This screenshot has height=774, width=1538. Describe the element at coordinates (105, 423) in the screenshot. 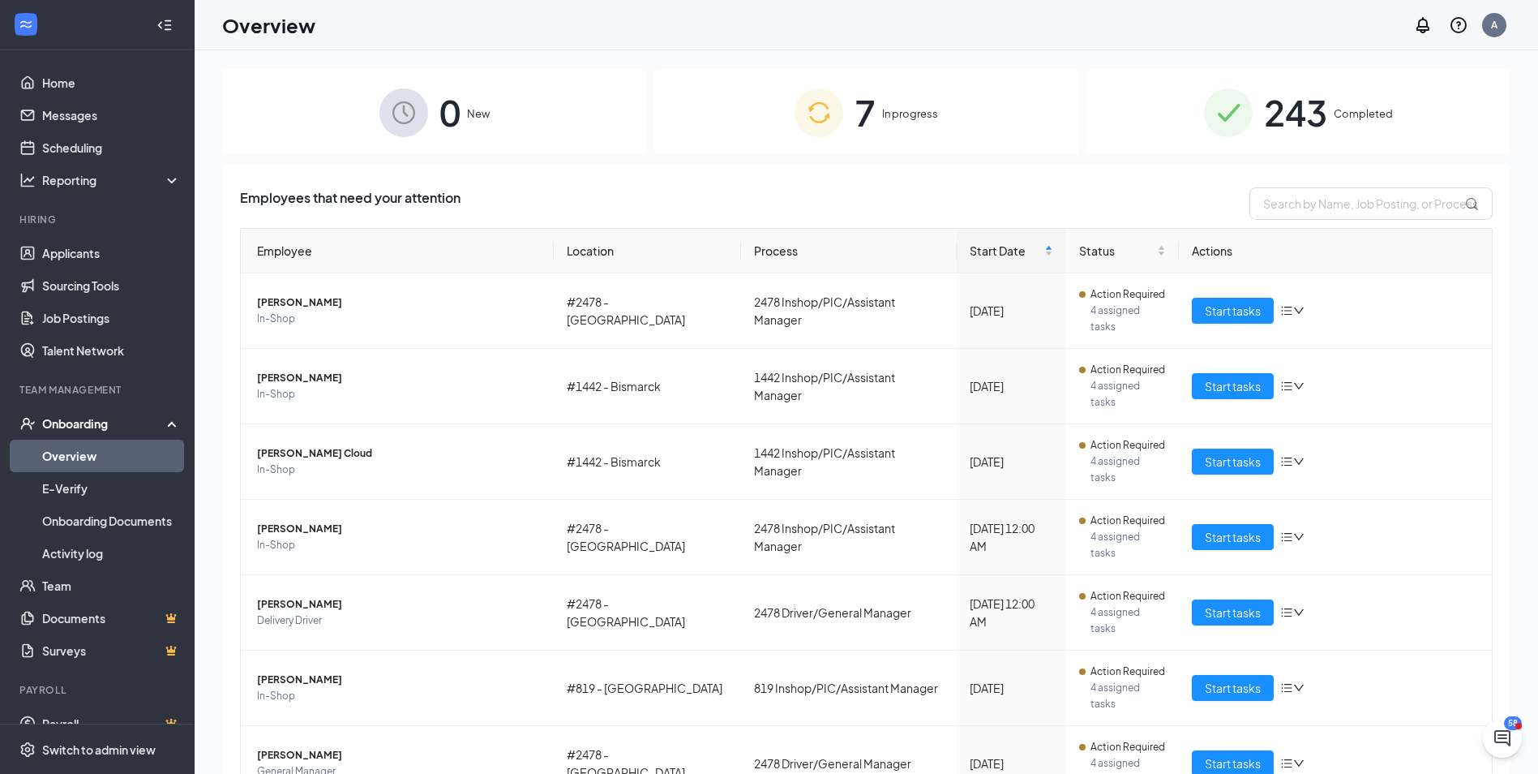

I see `div: Onboarding` at that location.